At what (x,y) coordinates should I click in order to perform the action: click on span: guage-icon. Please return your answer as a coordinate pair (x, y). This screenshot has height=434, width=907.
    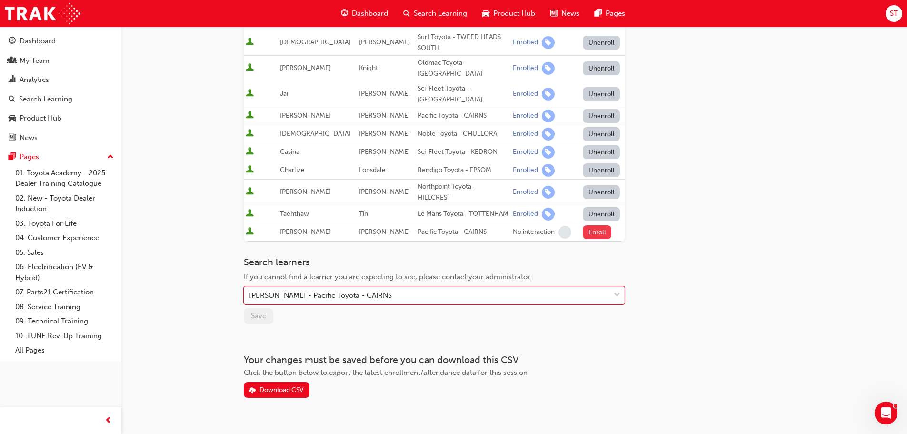
    Looking at the image, I should click on (344, 13).